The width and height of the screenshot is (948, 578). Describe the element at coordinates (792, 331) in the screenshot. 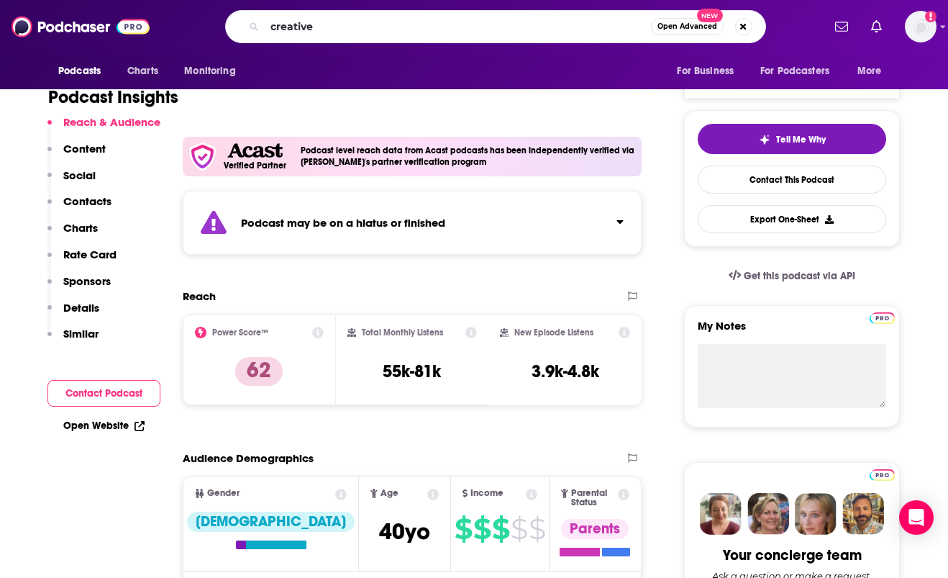

I see `label: My Notes` at that location.